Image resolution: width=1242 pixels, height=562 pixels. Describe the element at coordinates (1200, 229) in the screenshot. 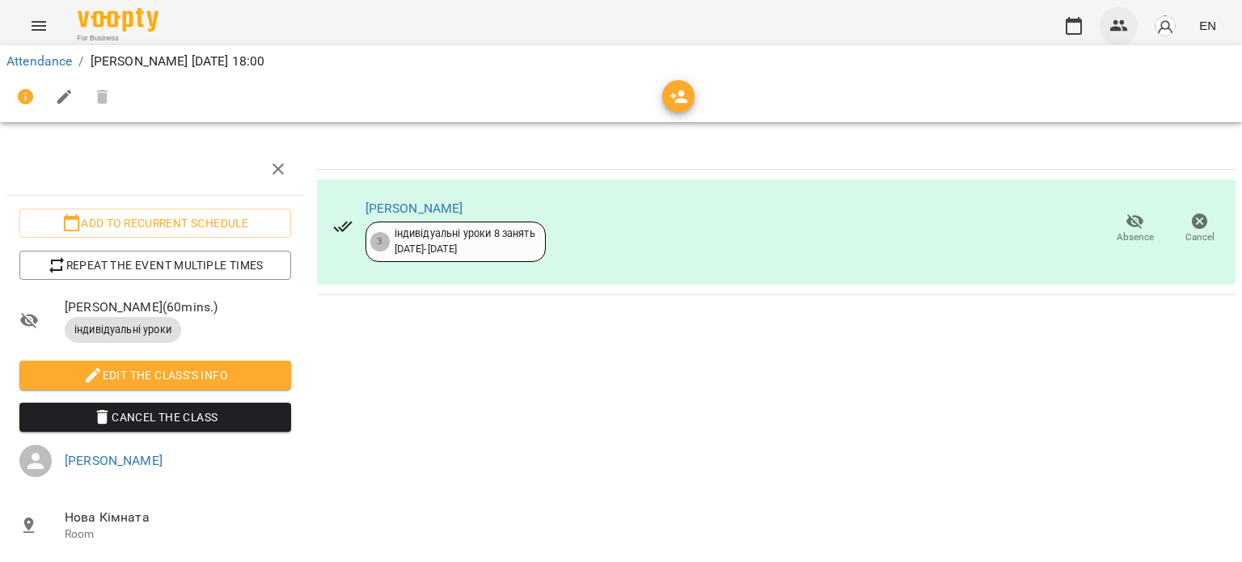

I see `button: Cancel` at that location.